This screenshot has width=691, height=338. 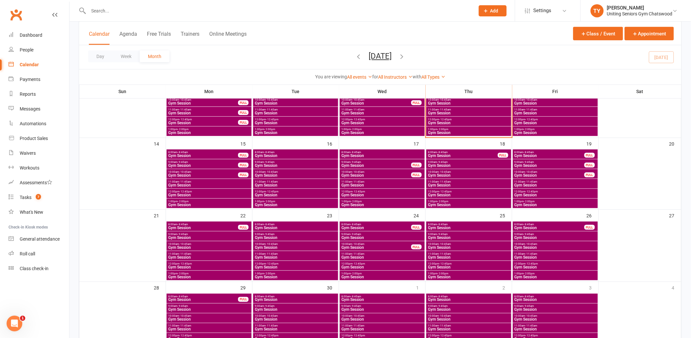 I want to click on th: Mon, so click(x=209, y=92).